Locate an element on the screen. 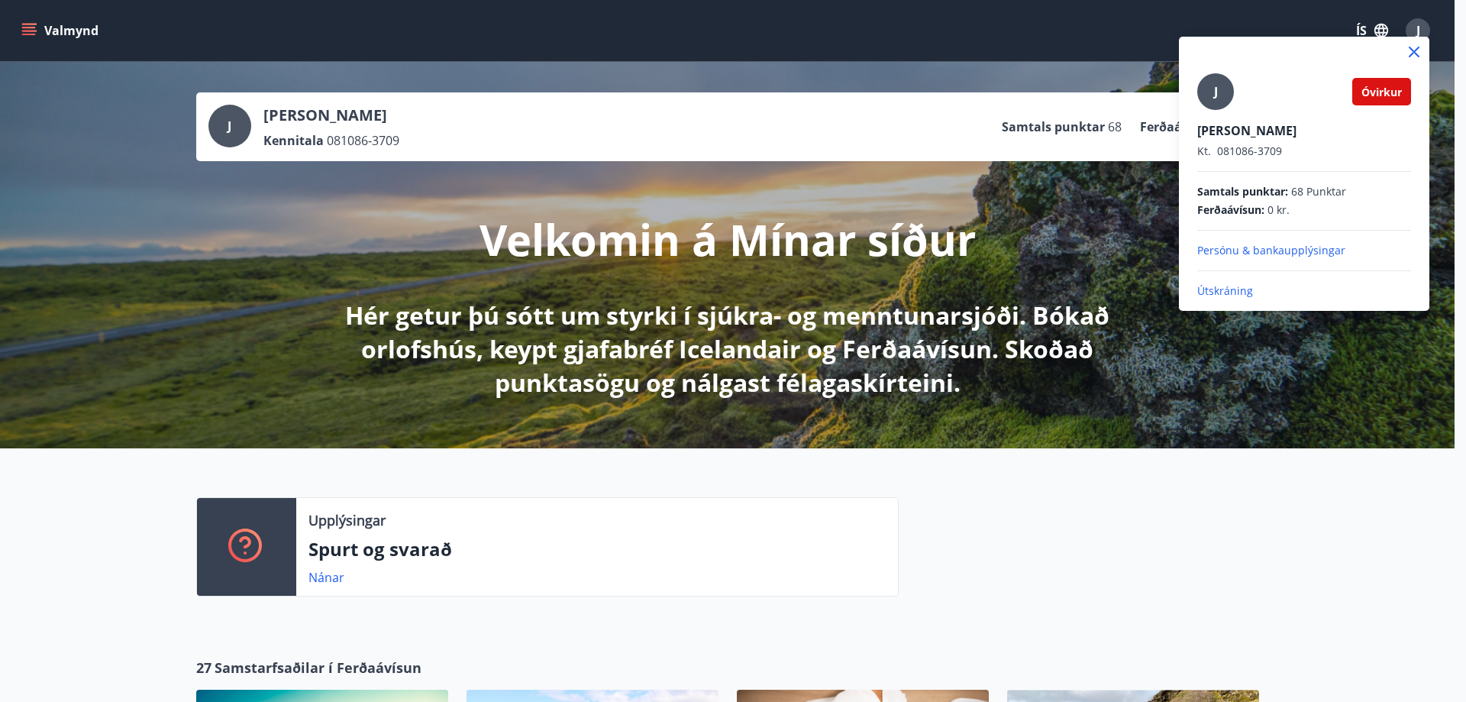 Image resolution: width=1466 pixels, height=702 pixels. span: Óvirkur is located at coordinates (1381, 92).